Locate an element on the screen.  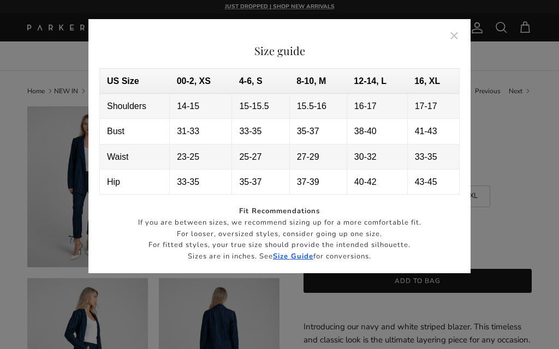
td: 30-32 is located at coordinates (377, 157).